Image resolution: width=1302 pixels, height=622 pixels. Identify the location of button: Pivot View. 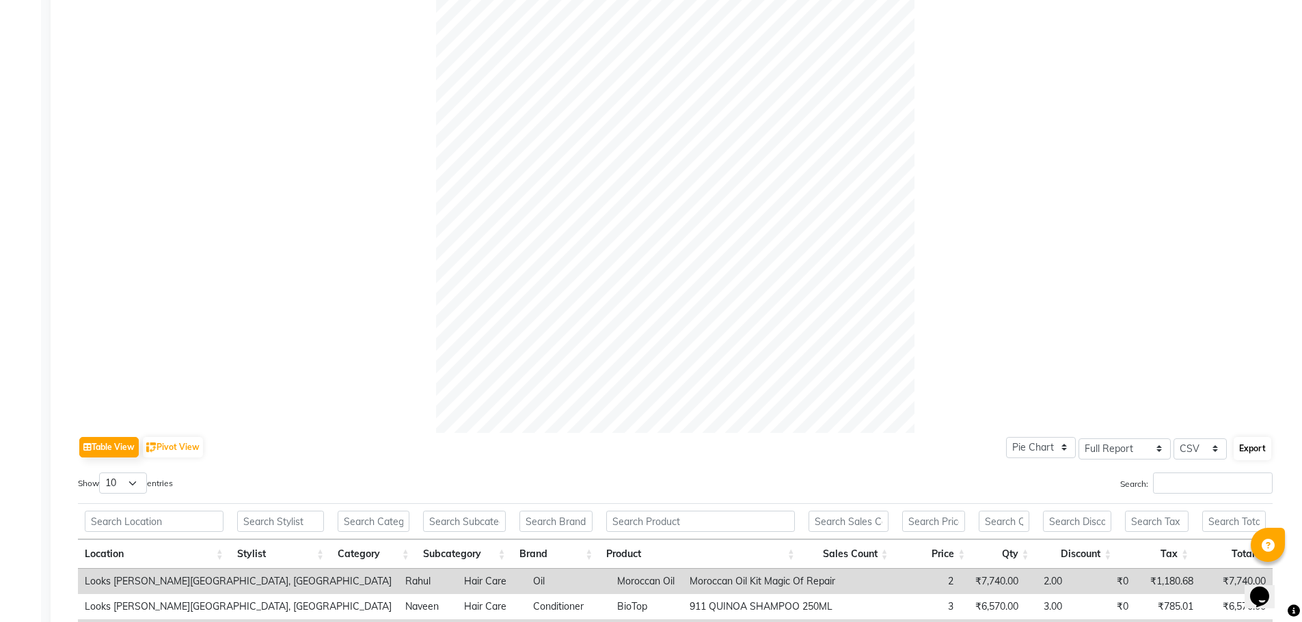
(173, 448).